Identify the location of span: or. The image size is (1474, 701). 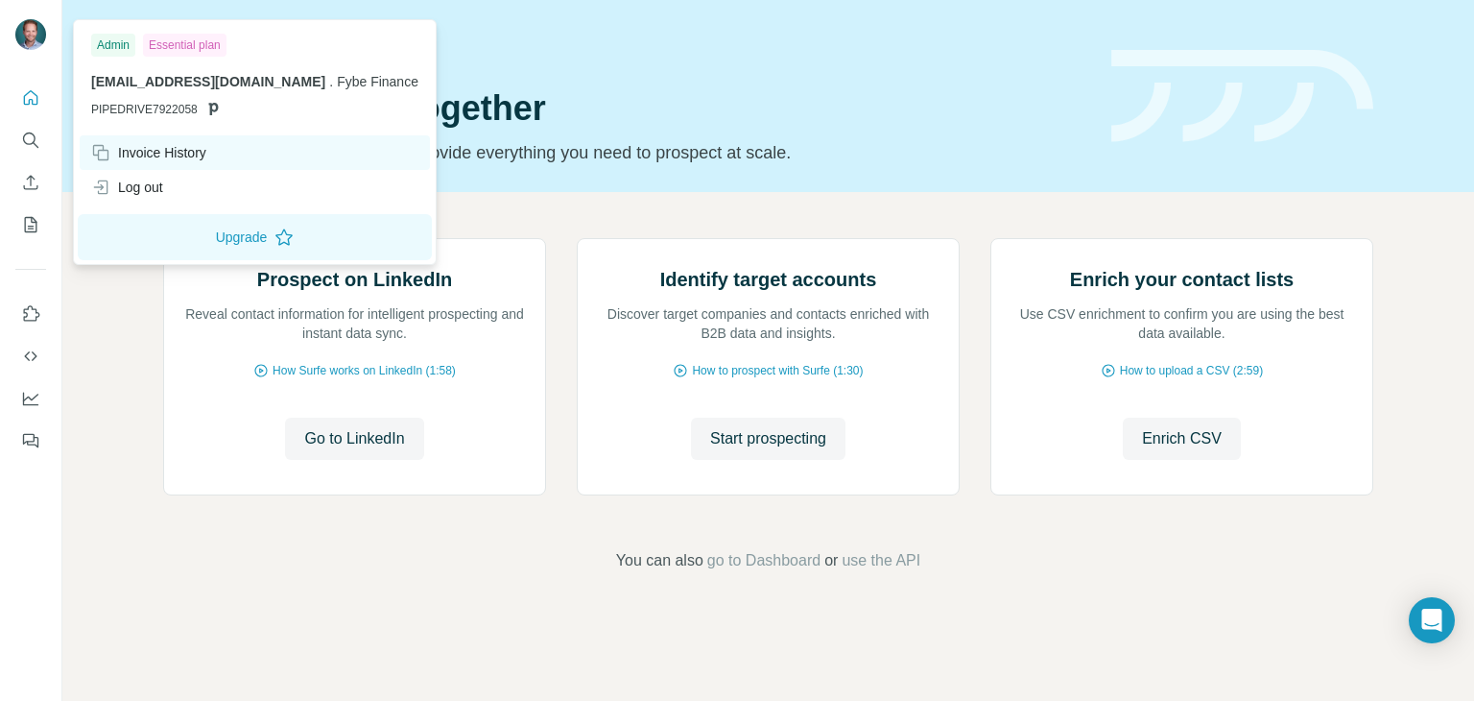
(831, 560).